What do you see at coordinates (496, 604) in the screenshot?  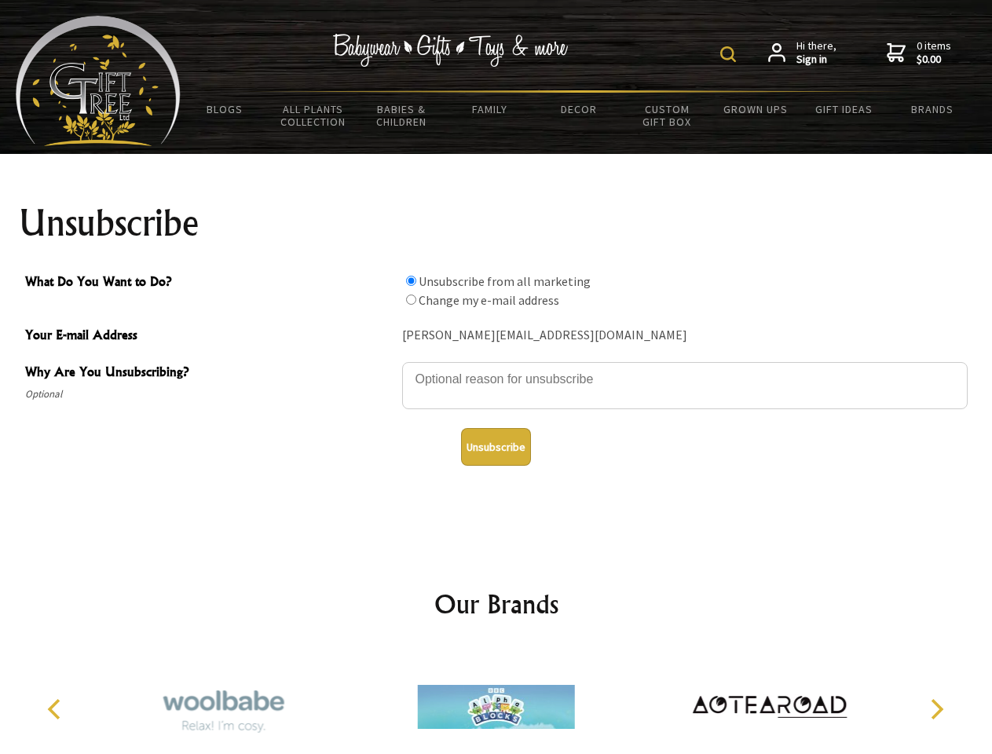 I see `h2: Our Brands` at bounding box center [496, 604].